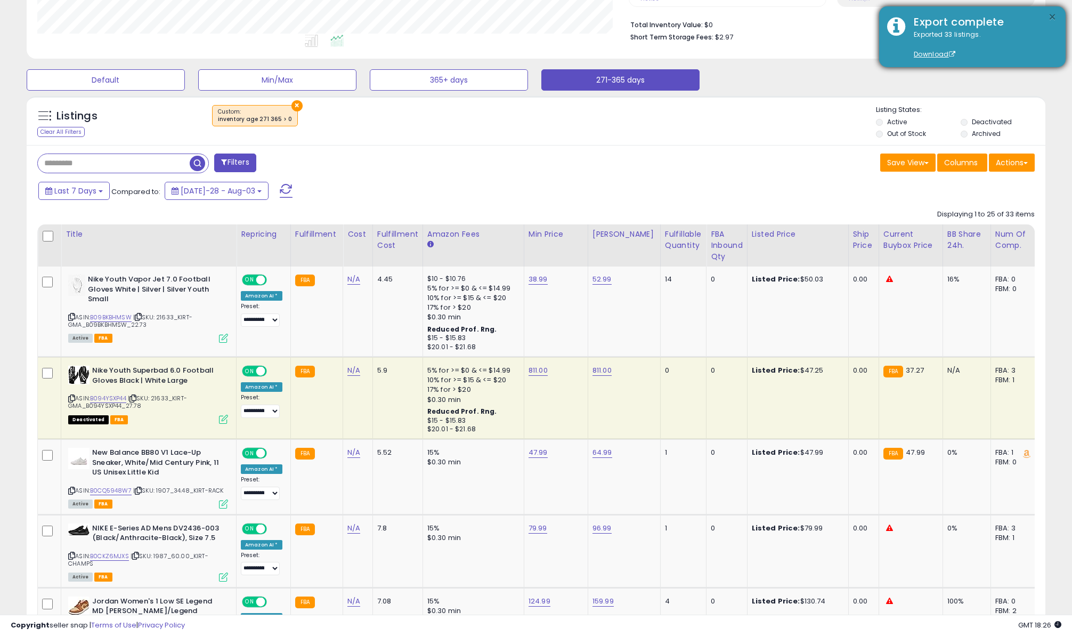  What do you see at coordinates (127, 402) in the screenshot?
I see `span: | SKU: 21633_KIRT-GMA_B094YSXP44_27.78` at bounding box center [127, 402].